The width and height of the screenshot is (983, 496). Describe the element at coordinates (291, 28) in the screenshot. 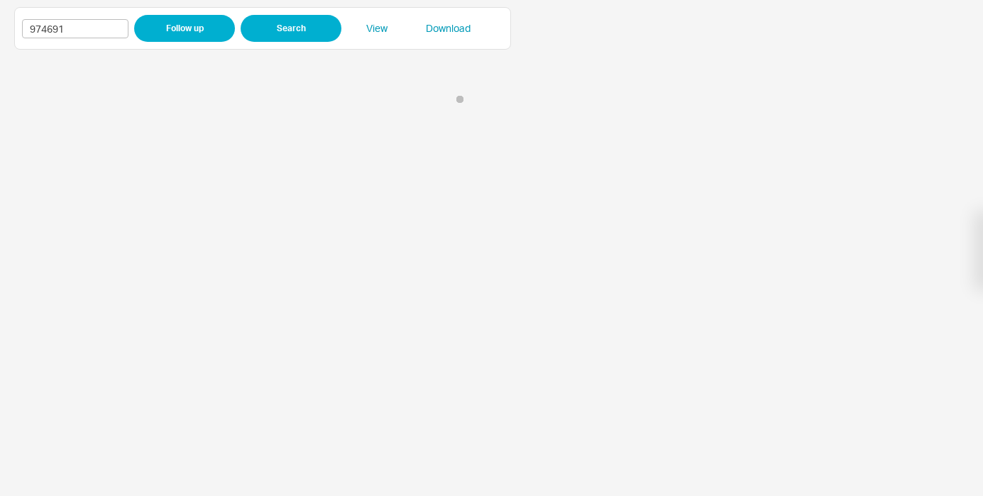

I see `button: Search` at that location.